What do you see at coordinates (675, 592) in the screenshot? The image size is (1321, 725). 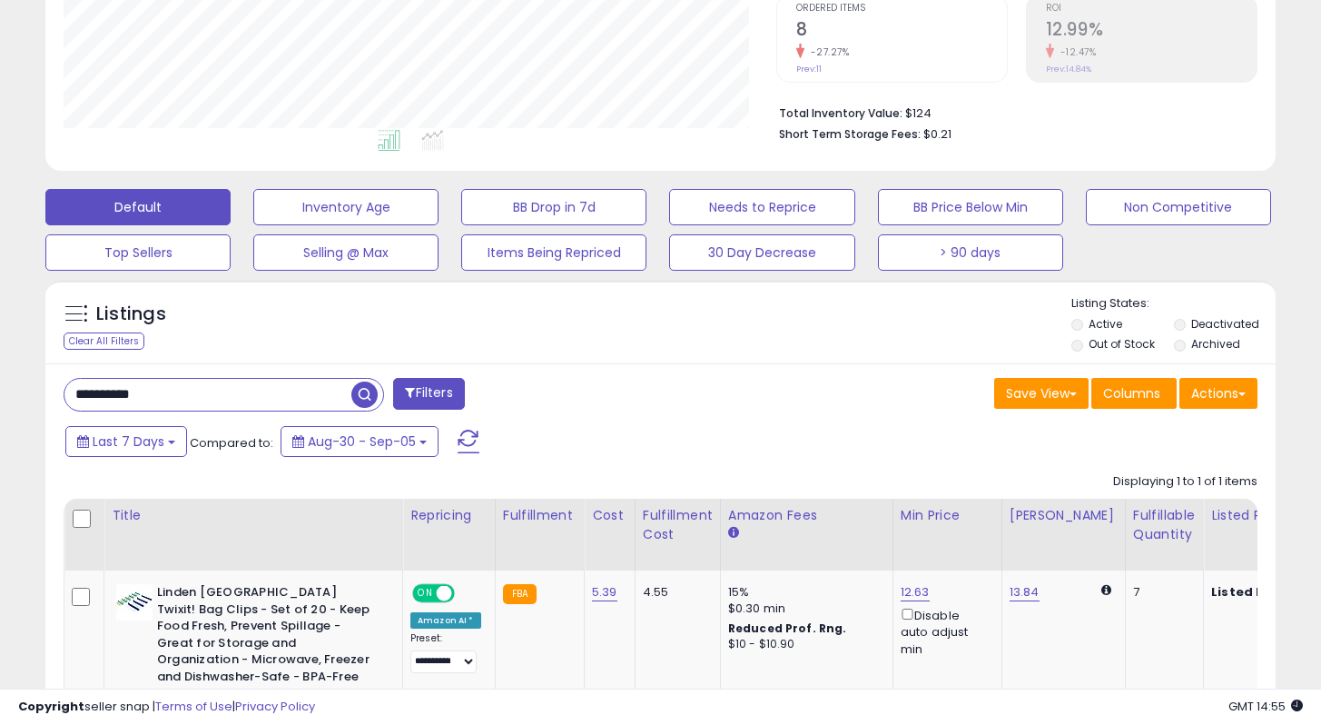 I see `div: 4.55` at bounding box center [675, 592].